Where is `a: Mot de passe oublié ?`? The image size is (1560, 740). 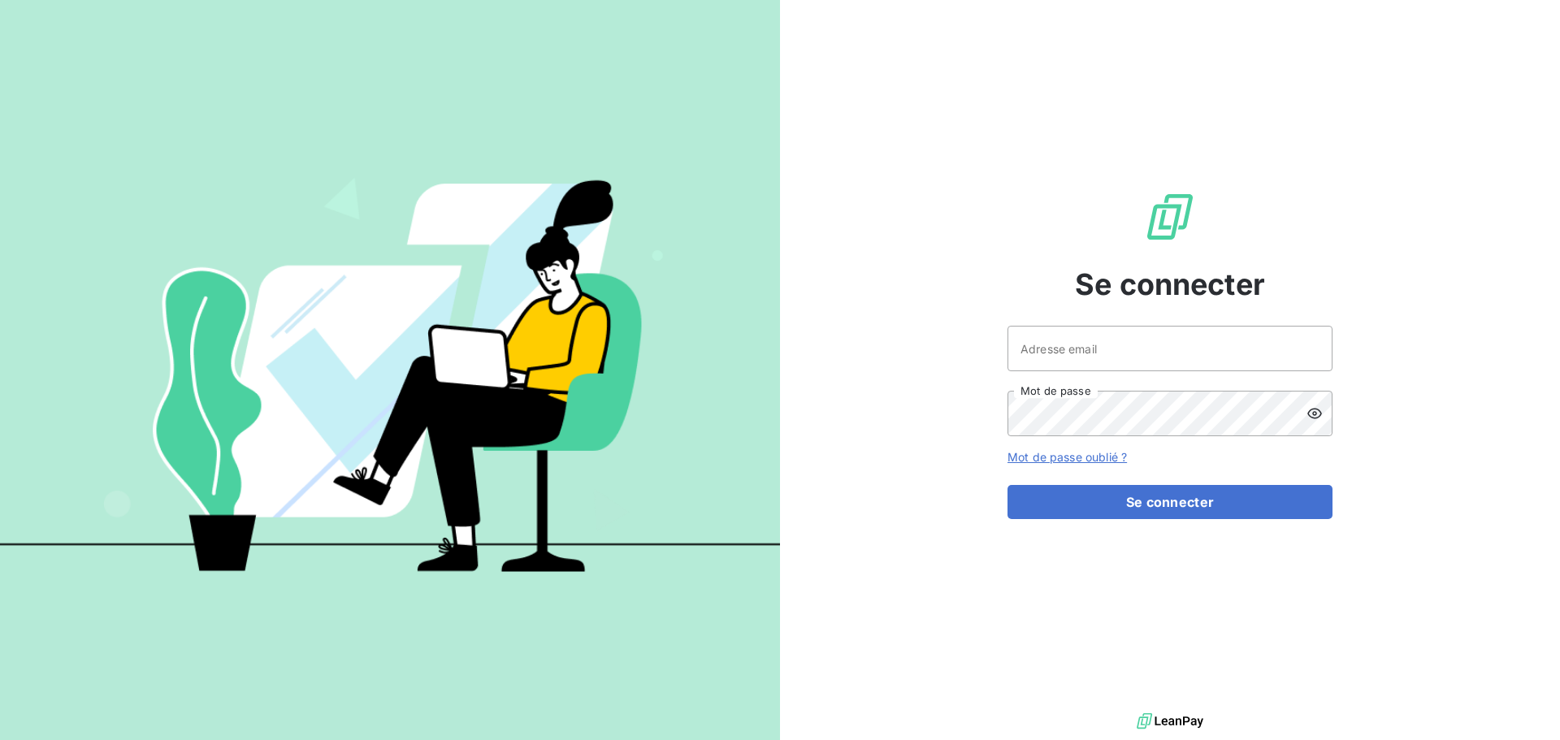
a: Mot de passe oublié ? is located at coordinates (1067, 457).